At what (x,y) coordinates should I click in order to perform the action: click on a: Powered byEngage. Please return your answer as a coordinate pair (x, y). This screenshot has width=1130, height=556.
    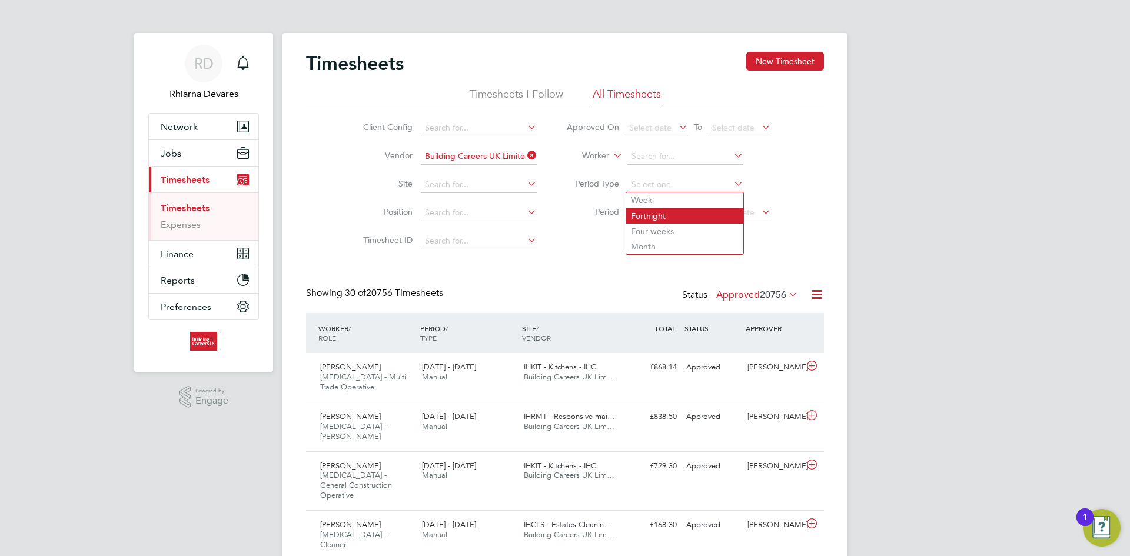
    Looking at the image, I should click on (204, 397).